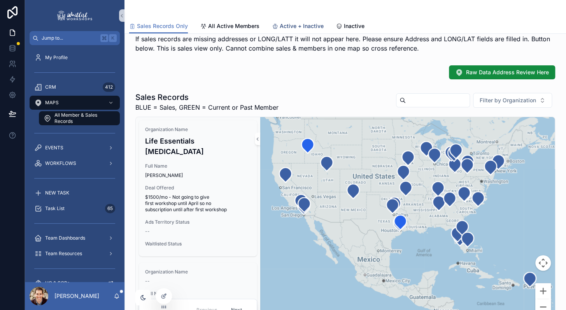 This screenshot has width=566, height=310. Describe the element at coordinates (79, 118) in the screenshot. I see `a: All Member & Sales Records` at that location.